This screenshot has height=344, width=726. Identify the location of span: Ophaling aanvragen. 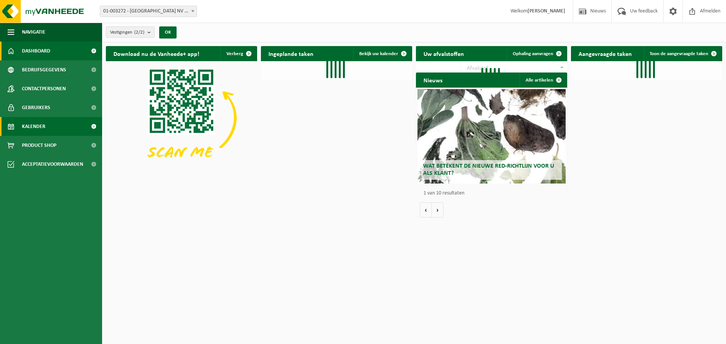
(533, 54).